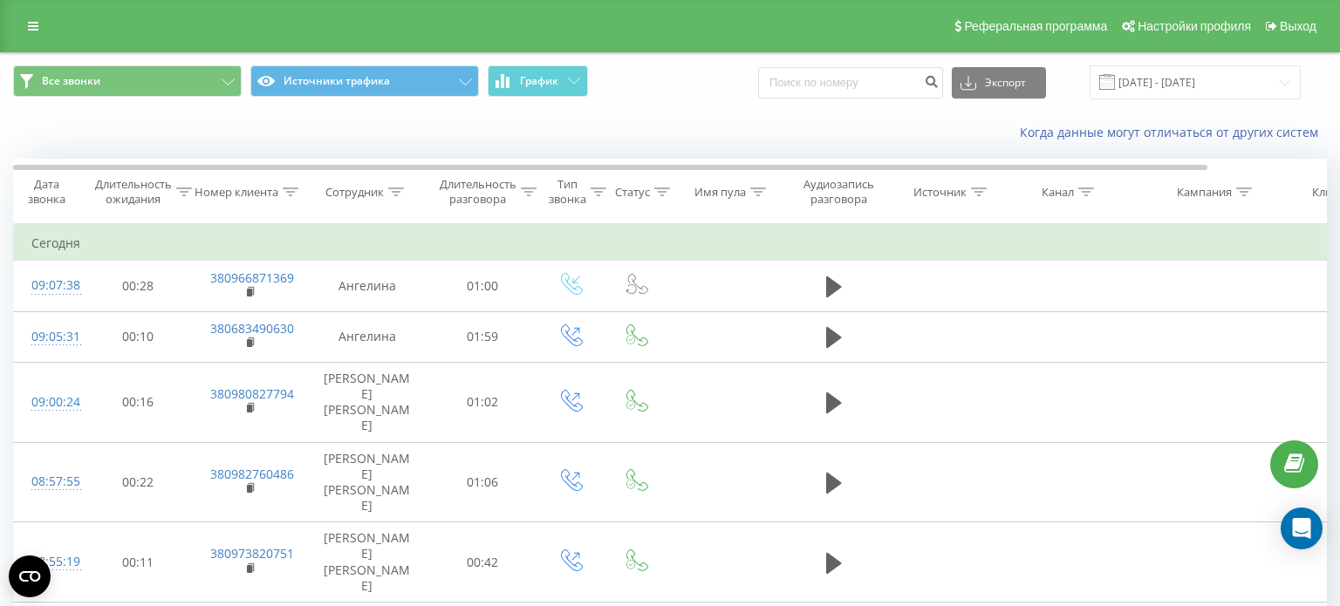 The height and width of the screenshot is (606, 1340). What do you see at coordinates (138, 563) in the screenshot?
I see `td: 00:11` at bounding box center [138, 563].